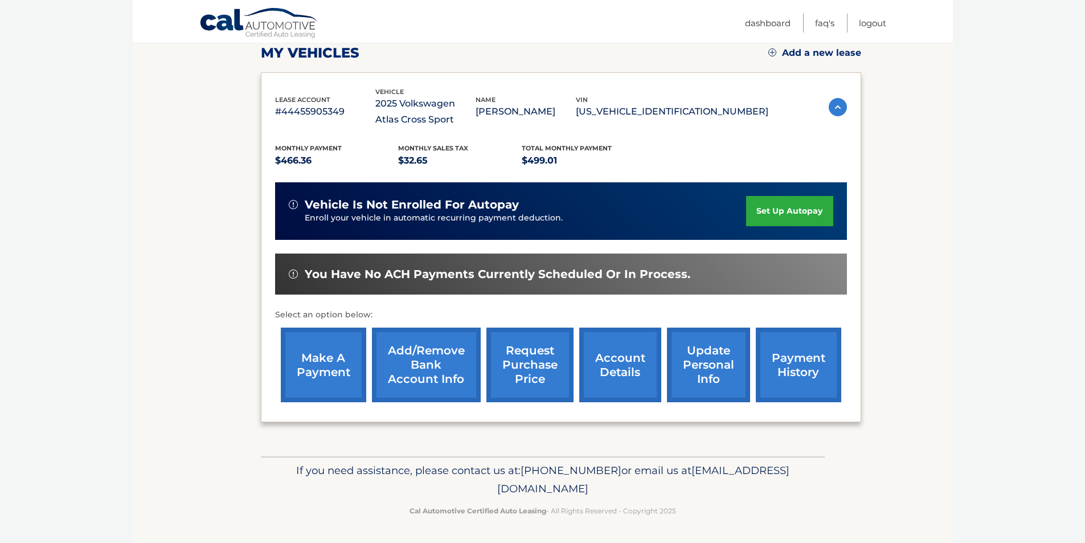 The width and height of the screenshot is (1085, 543). What do you see at coordinates (485, 100) in the screenshot?
I see `span: name` at bounding box center [485, 100].